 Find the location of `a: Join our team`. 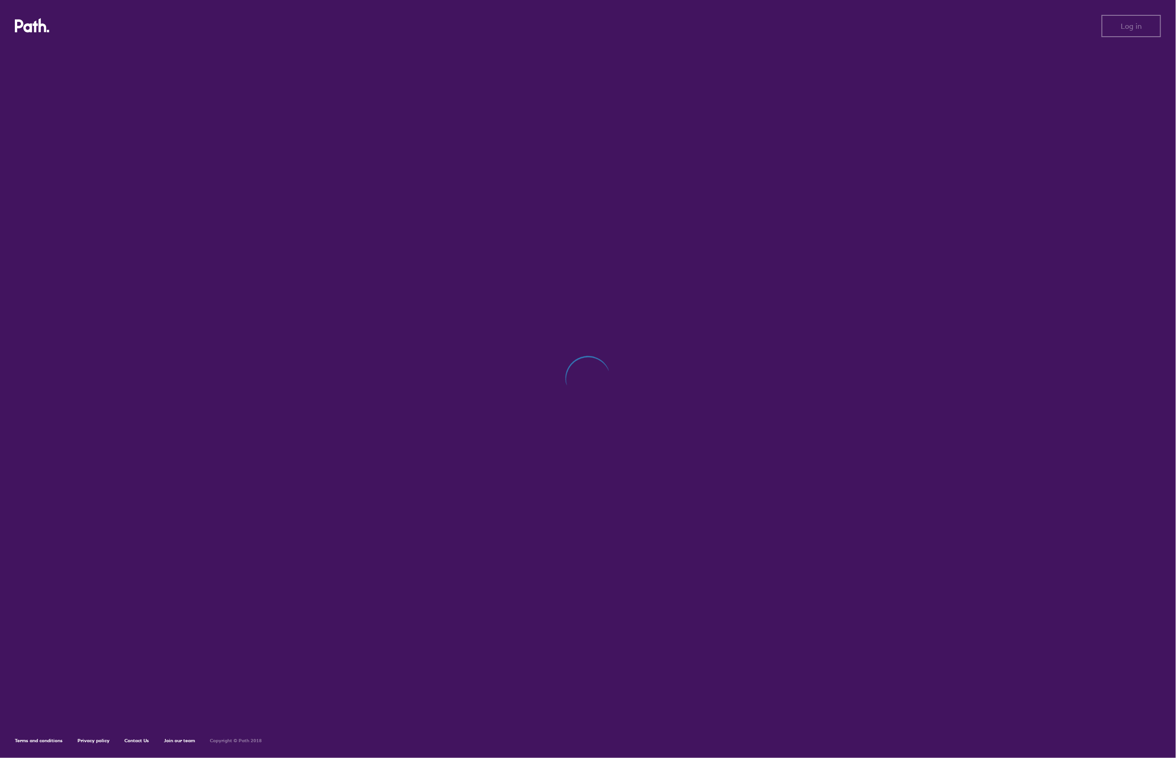

a: Join our team is located at coordinates (179, 740).